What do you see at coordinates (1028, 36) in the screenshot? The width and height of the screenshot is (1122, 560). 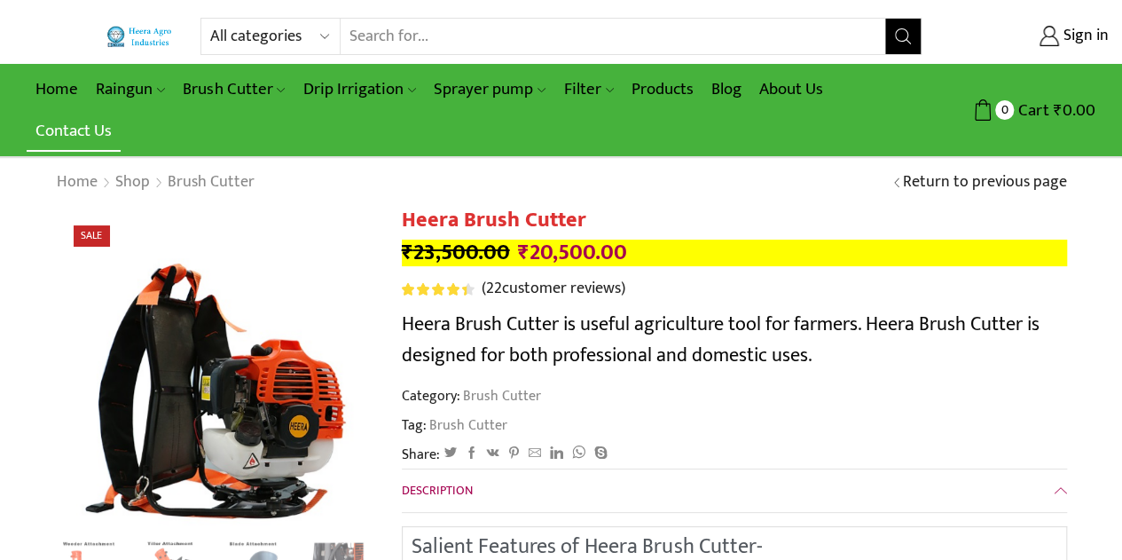 I see `a: Sign in` at bounding box center [1028, 36].